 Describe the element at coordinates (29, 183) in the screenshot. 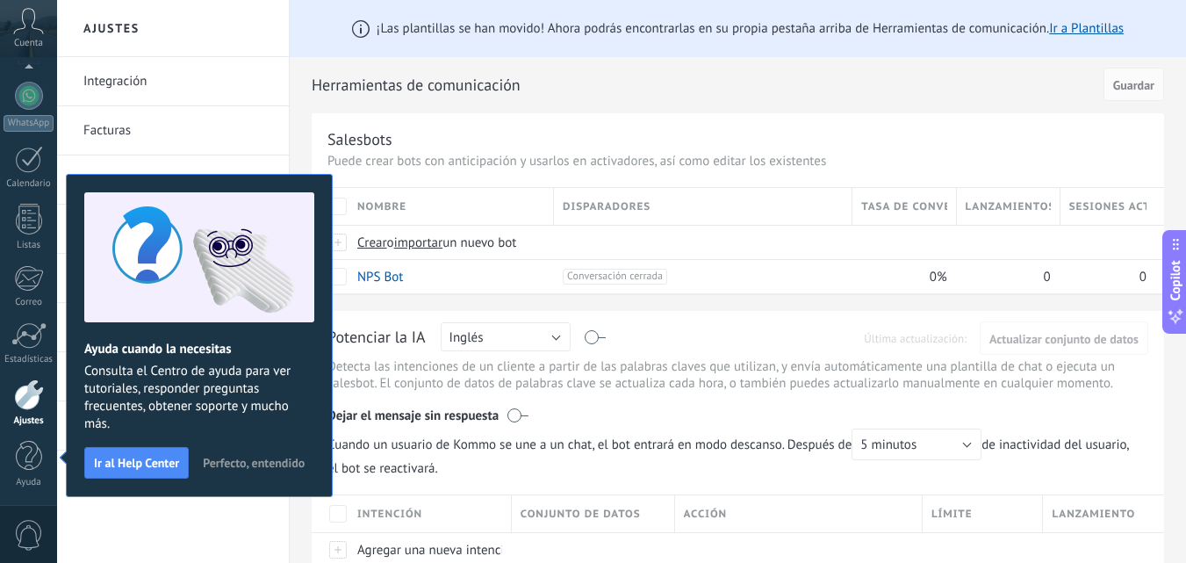

I see `div: Calendario` at that location.